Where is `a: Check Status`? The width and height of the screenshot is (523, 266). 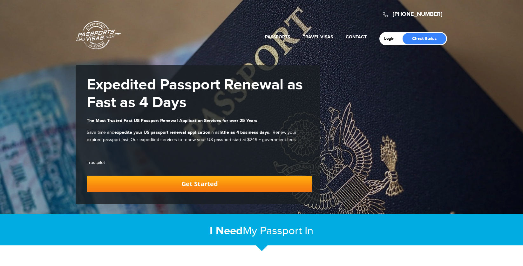
a: Check Status is located at coordinates (424, 39).